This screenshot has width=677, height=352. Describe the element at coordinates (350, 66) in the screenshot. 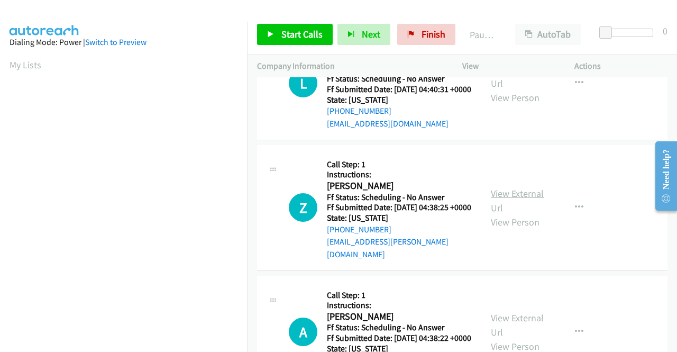

I see `p: Company Information` at that location.